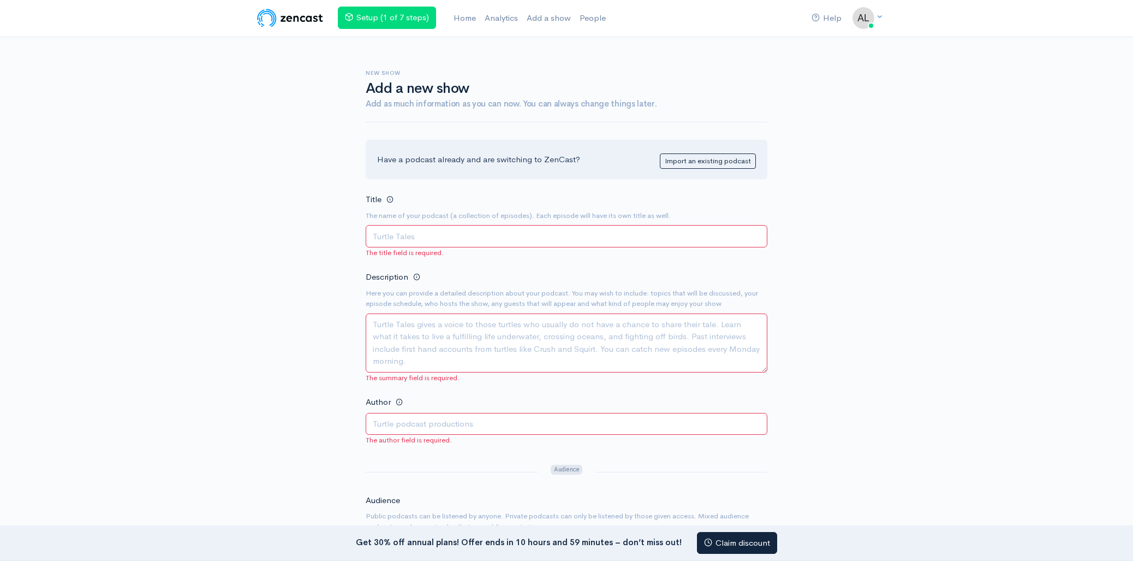 The width and height of the screenshot is (1133, 561). What do you see at coordinates (378, 402) in the screenshot?
I see `label: Author` at bounding box center [378, 402].